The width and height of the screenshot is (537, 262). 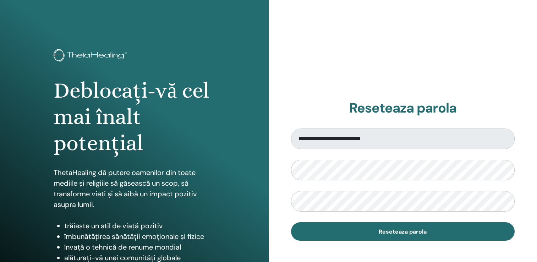 What do you see at coordinates (134, 117) in the screenshot?
I see `h1: Deblocați-vă cel mai înalt potențial` at bounding box center [134, 117].